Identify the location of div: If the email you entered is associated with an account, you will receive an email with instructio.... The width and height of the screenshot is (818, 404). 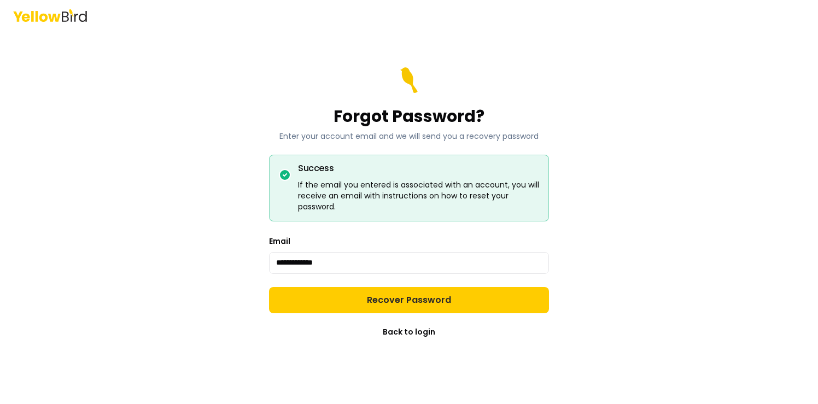
(411, 196).